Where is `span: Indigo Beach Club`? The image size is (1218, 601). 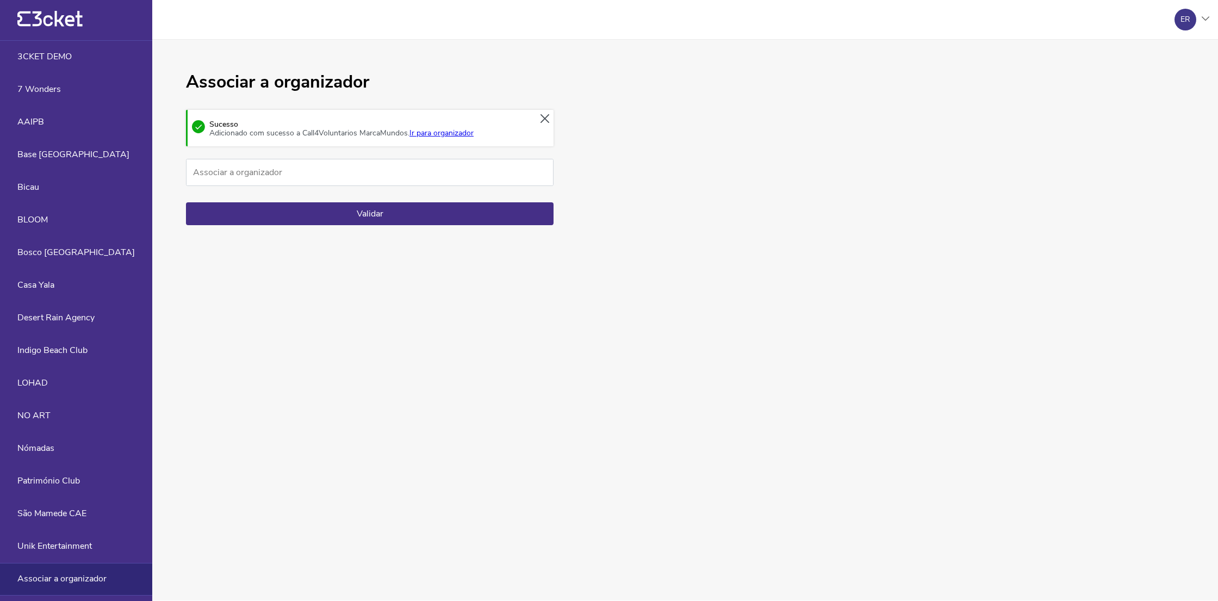 span: Indigo Beach Club is located at coordinates (52, 350).